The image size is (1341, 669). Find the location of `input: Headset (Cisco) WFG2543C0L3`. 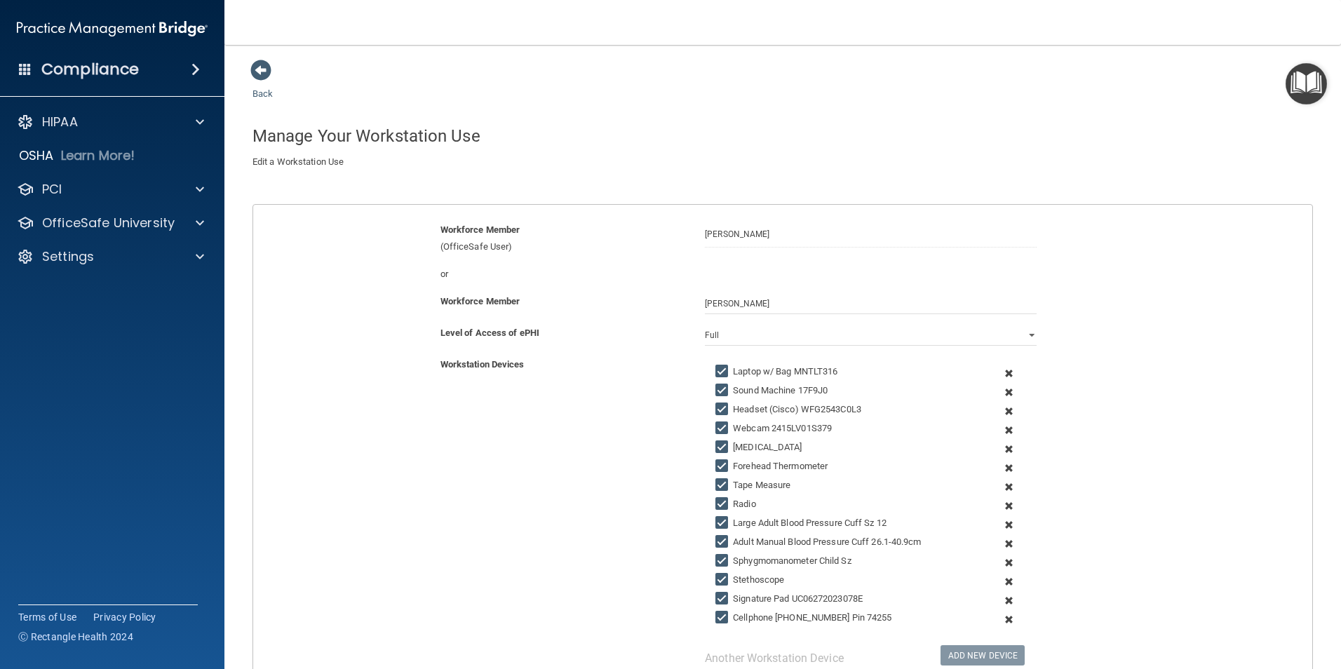

input: Headset (Cisco) WFG2543C0L3 is located at coordinates (723, 410).